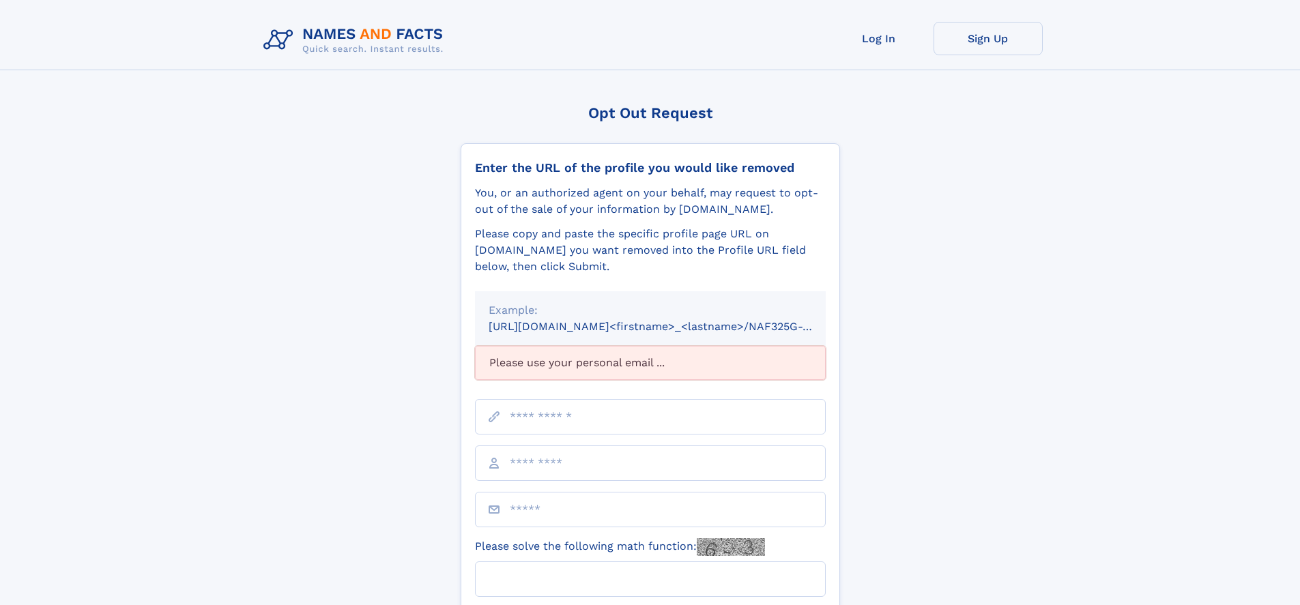 The width and height of the screenshot is (1300, 605). I want to click on div: Example:, so click(650, 311).